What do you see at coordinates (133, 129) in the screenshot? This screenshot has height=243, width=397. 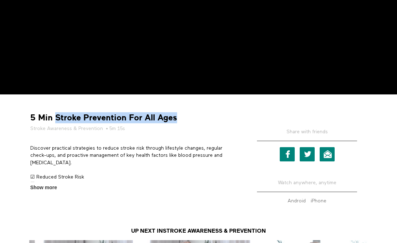 I see `h5: • 5m 15s` at bounding box center [133, 129].